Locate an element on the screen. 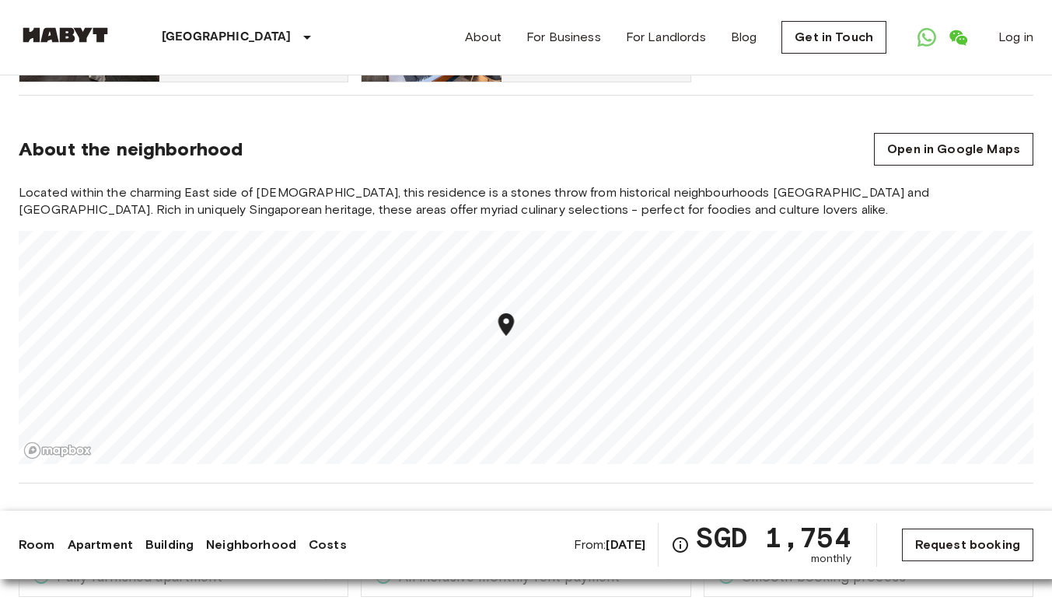 The height and width of the screenshot is (604, 1052). a: Request booking is located at coordinates (968, 545).